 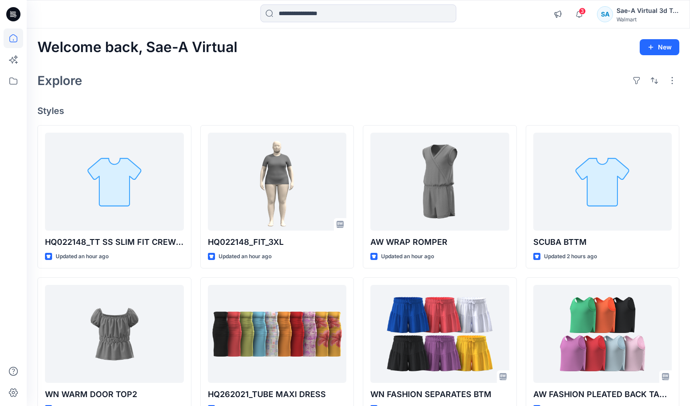 I want to click on h2: Explore, so click(x=60, y=81).